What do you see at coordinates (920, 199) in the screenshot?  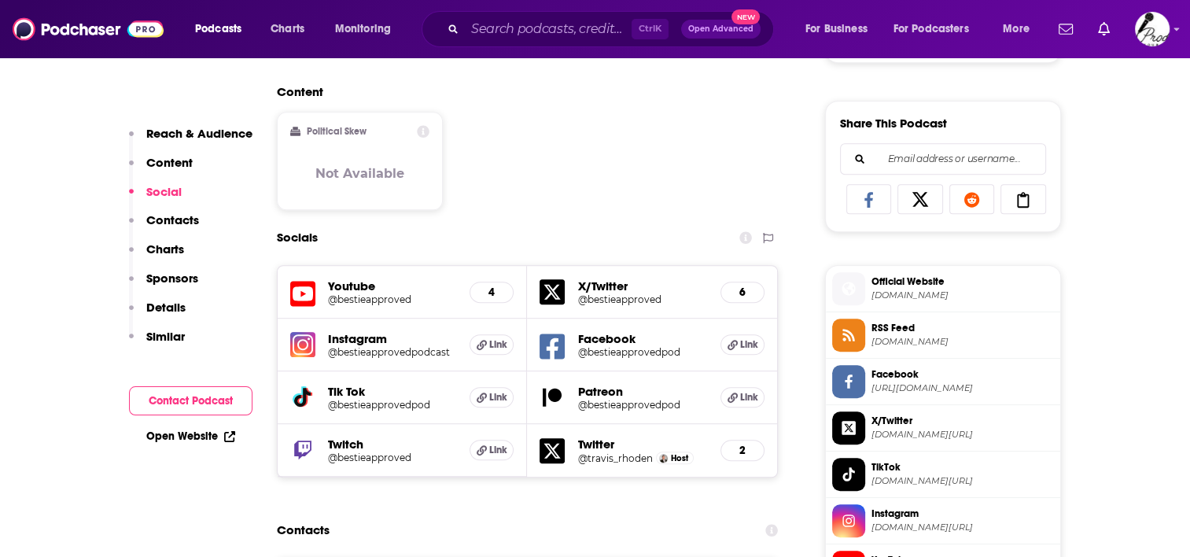 I see `a: Share on X/Twitter` at bounding box center [920, 199].